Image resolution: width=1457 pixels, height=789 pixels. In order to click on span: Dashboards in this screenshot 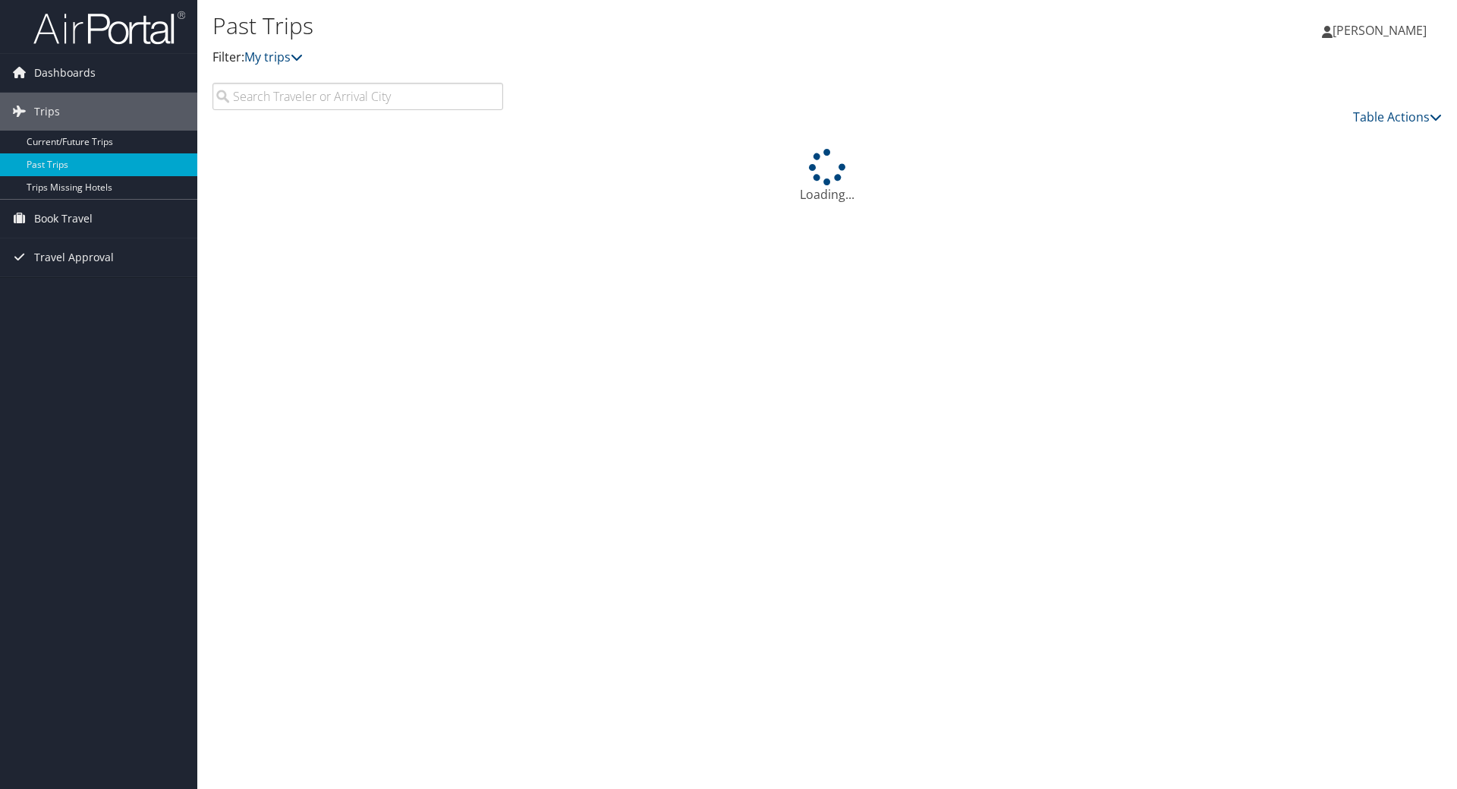, I will do `click(65, 73)`.